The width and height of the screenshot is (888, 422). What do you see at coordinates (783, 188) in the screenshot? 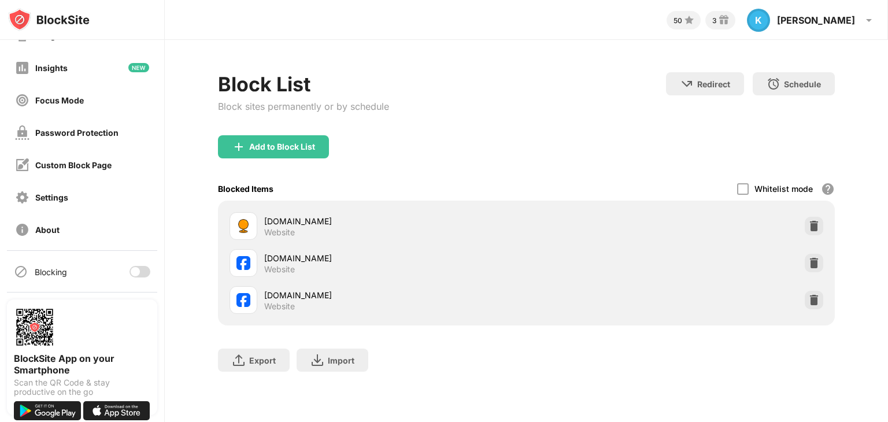
I see `div: Whitelist mode` at bounding box center [783, 188].